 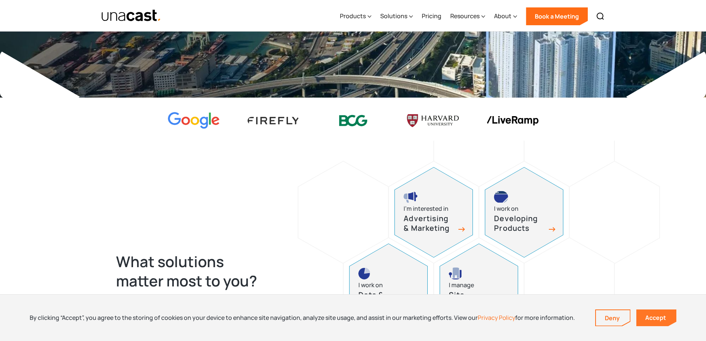 What do you see at coordinates (411, 197) in the screenshot?
I see `img: advertising and marketing icon` at bounding box center [411, 197].